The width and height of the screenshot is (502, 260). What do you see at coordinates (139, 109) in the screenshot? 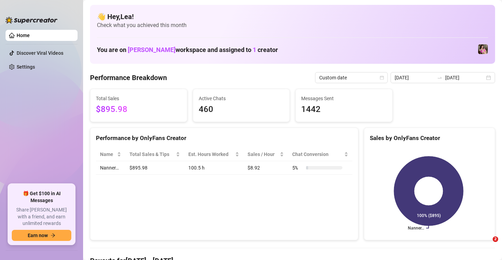
I see `span: $895.98` at bounding box center [139, 109].